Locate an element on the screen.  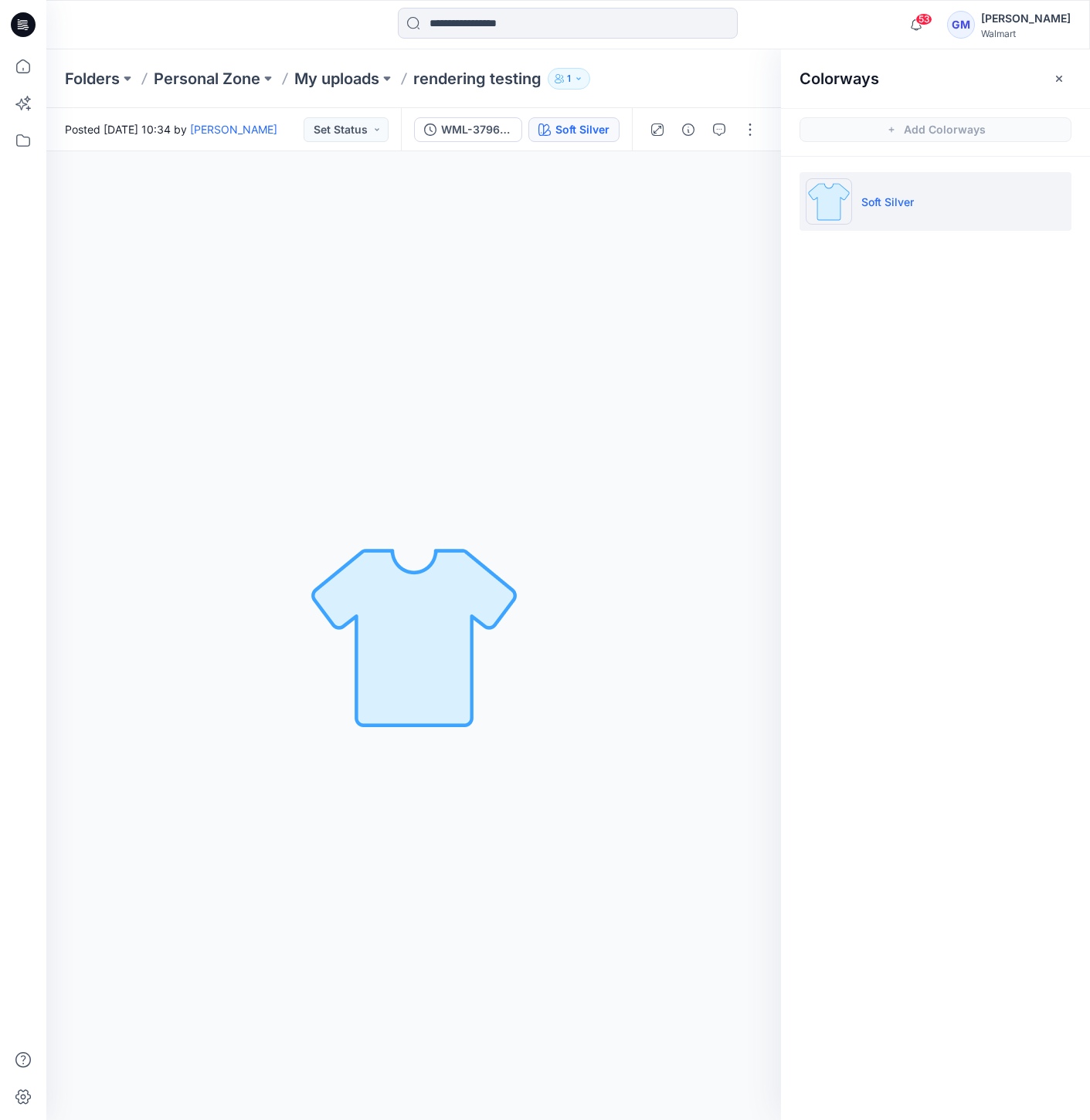
p: Folders is located at coordinates (92, 78).